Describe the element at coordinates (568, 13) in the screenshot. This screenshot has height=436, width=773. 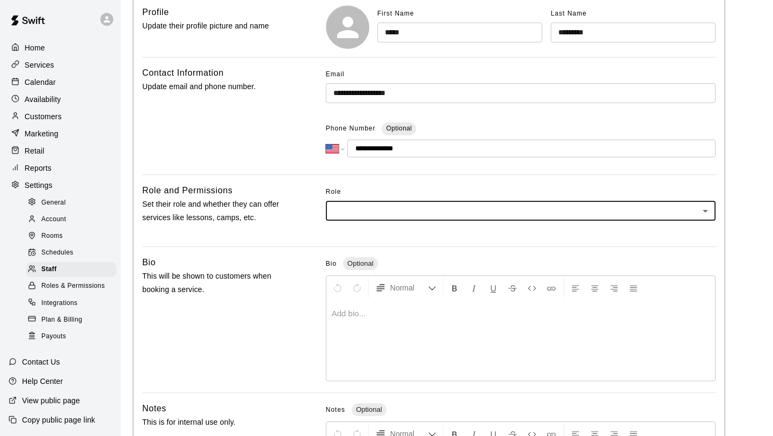
I see `span: Last Name` at that location.